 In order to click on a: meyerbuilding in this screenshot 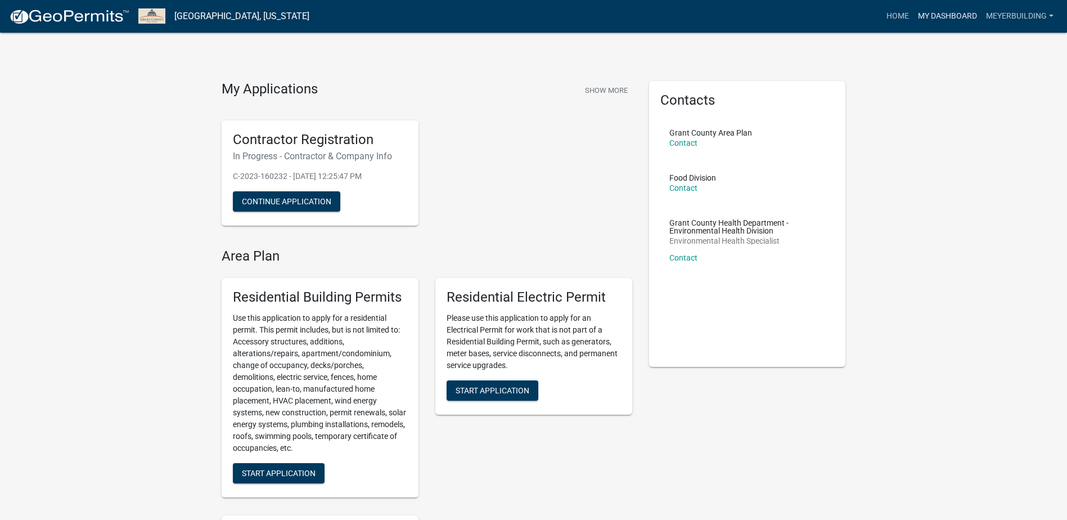, I will do `click(1019, 16)`.